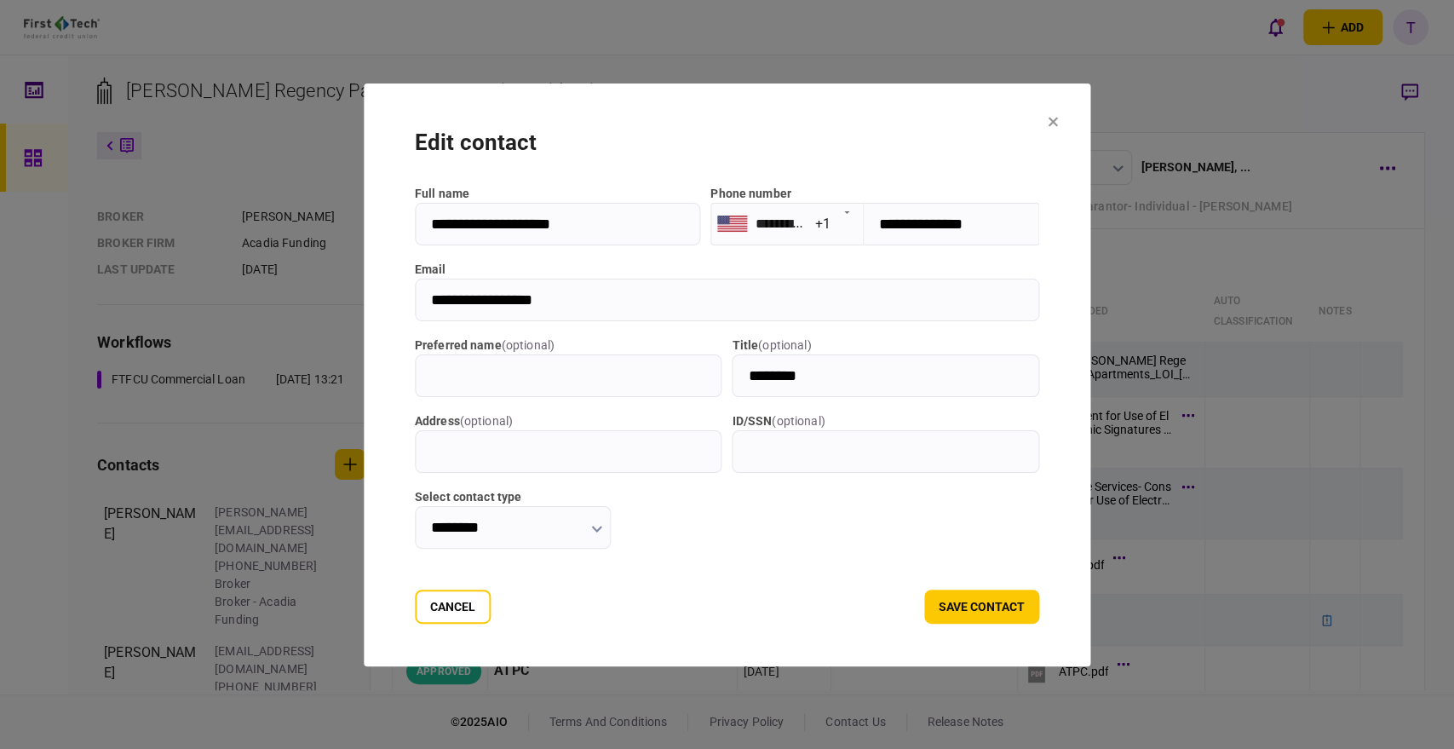  Describe the element at coordinates (886, 451) in the screenshot. I see `input: ID/SSN` at that location.